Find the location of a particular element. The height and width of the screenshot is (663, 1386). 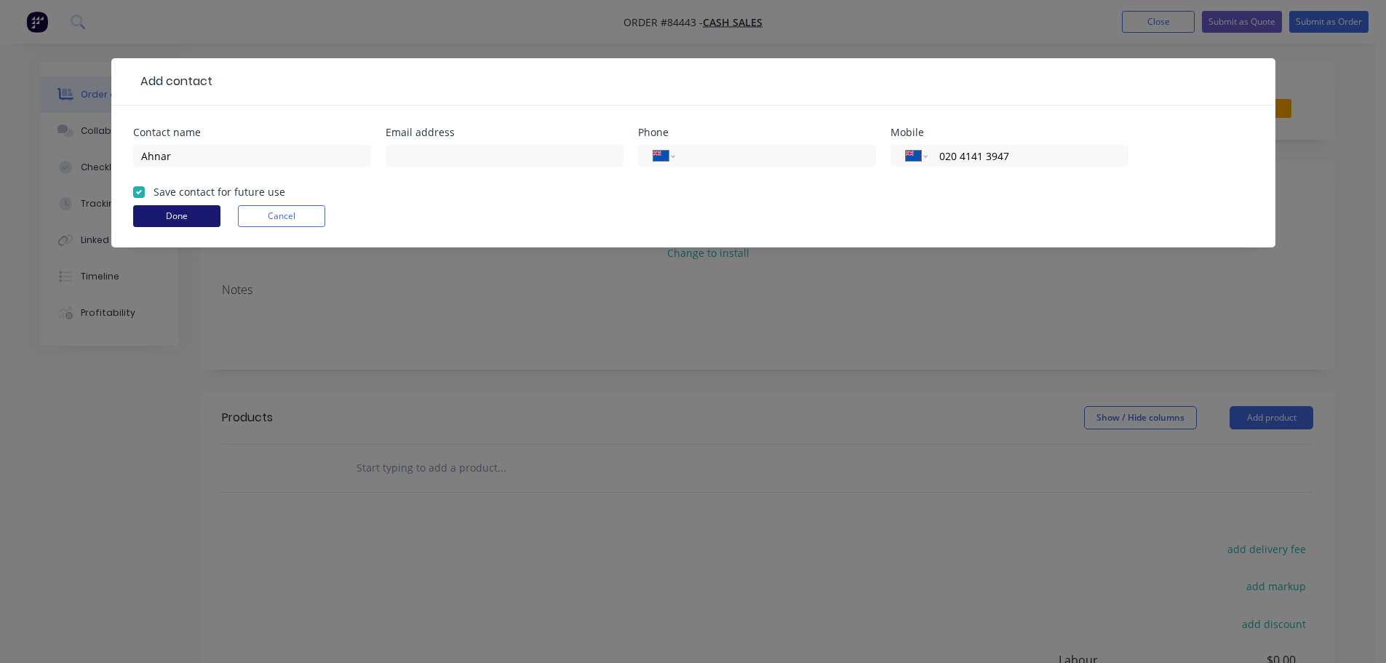

div: Email address is located at coordinates (504, 132).